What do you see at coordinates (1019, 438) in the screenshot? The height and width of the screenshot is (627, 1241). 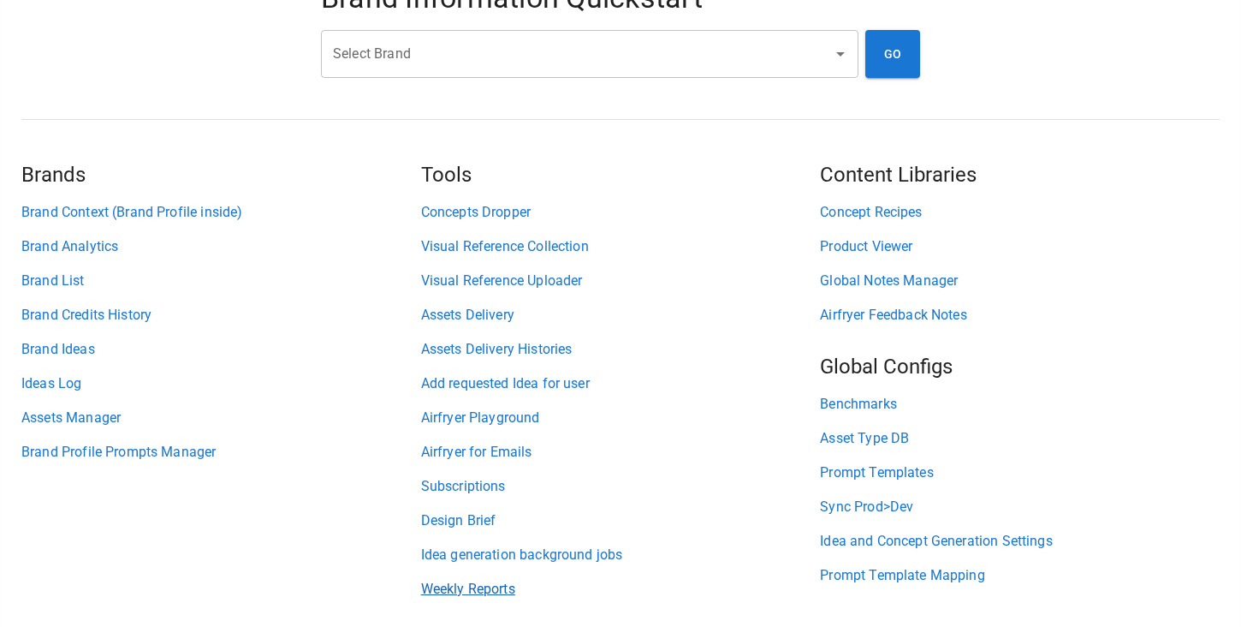 I see `a: Asset Type DB` at bounding box center [1019, 438].